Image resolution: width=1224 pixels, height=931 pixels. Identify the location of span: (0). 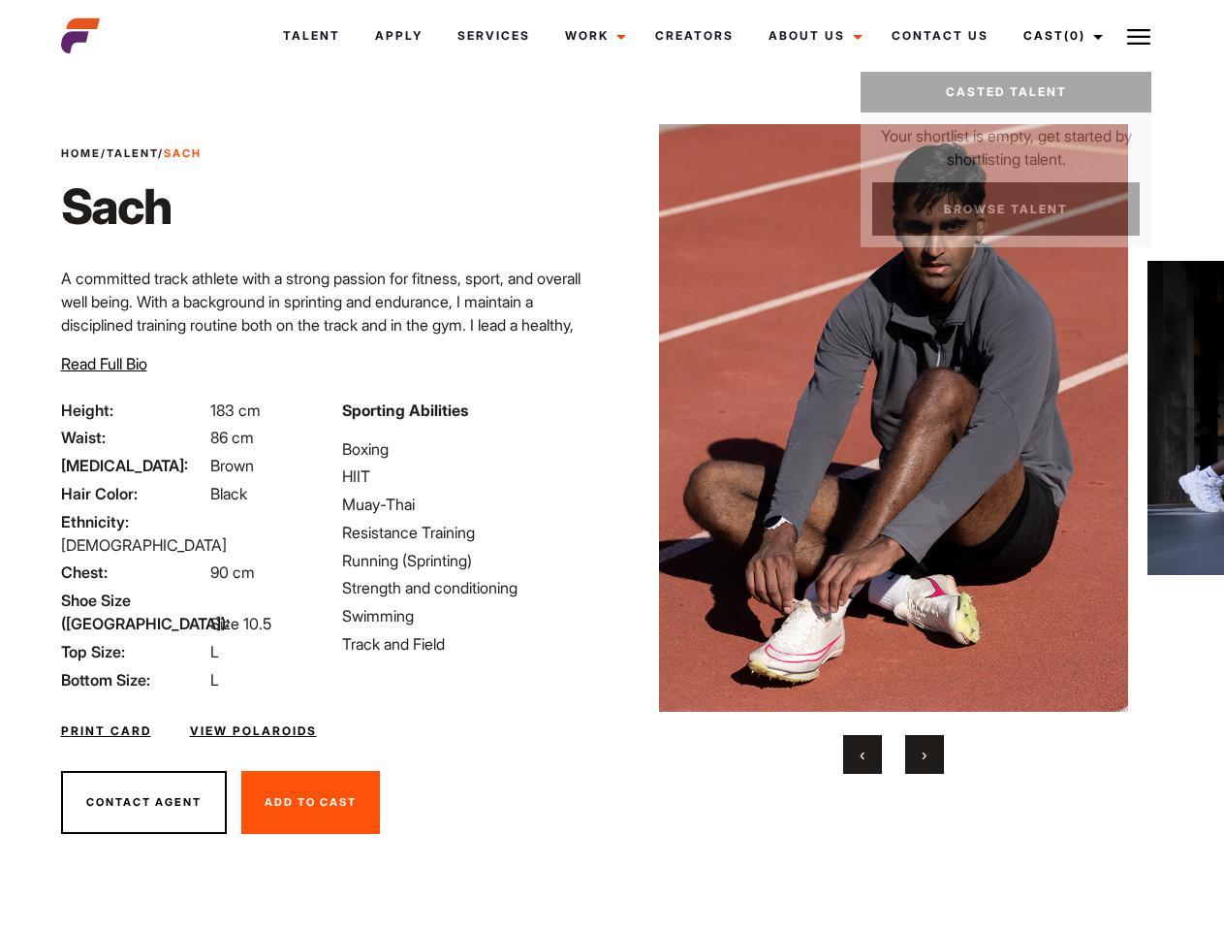
(1075, 35).